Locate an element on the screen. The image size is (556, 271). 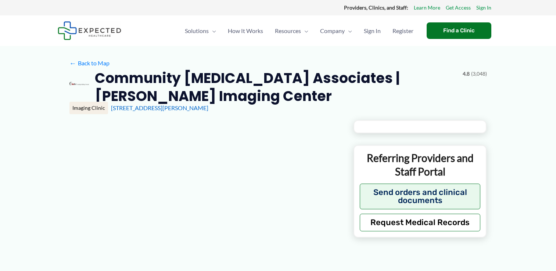
button: Request Medical Records is located at coordinates (420, 223).